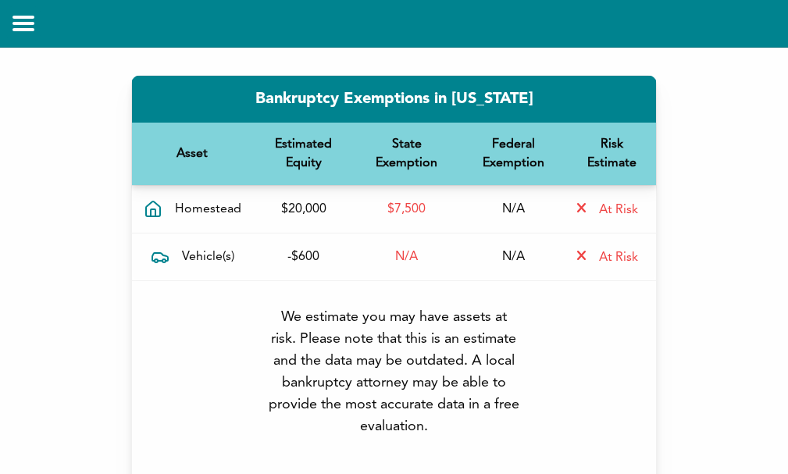 The width and height of the screenshot is (788, 474). What do you see at coordinates (514, 154) in the screenshot?
I see `th: Federal Exemption` at bounding box center [514, 154].